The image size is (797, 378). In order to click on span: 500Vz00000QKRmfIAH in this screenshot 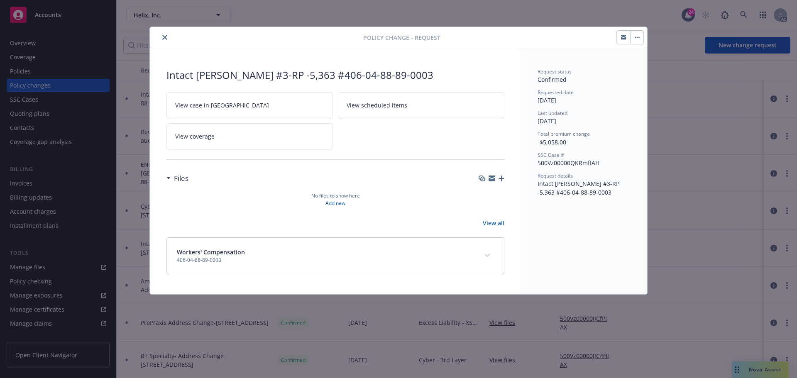, I will do `click(568, 163)`.